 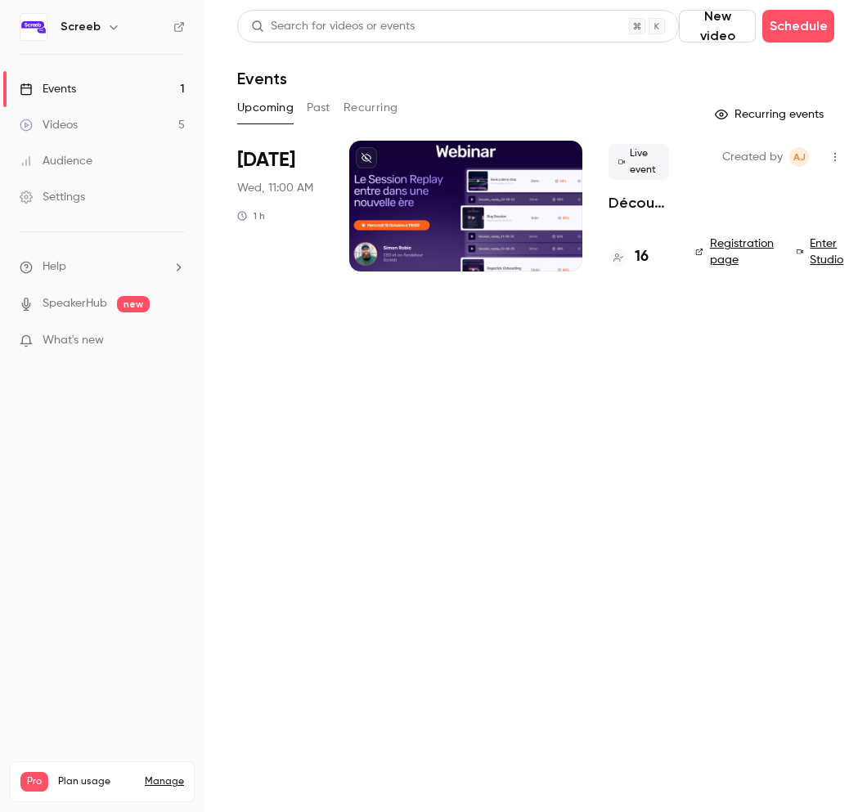 I want to click on span: new, so click(x=133, y=304).